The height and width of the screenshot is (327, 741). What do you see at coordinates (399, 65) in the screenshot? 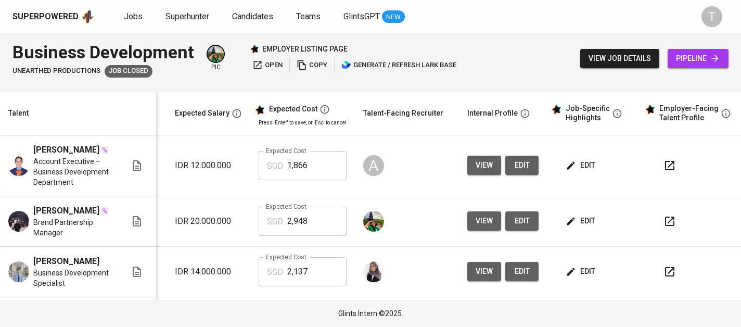
I see `span: generate / refresh lark base` at bounding box center [399, 65].